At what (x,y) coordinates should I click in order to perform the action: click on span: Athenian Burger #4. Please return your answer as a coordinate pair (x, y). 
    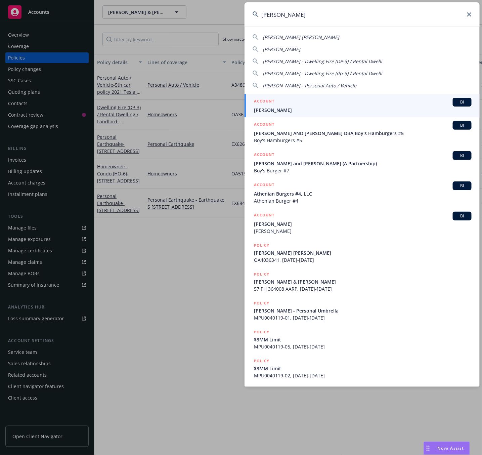
    Looking at the image, I should click on (363, 200).